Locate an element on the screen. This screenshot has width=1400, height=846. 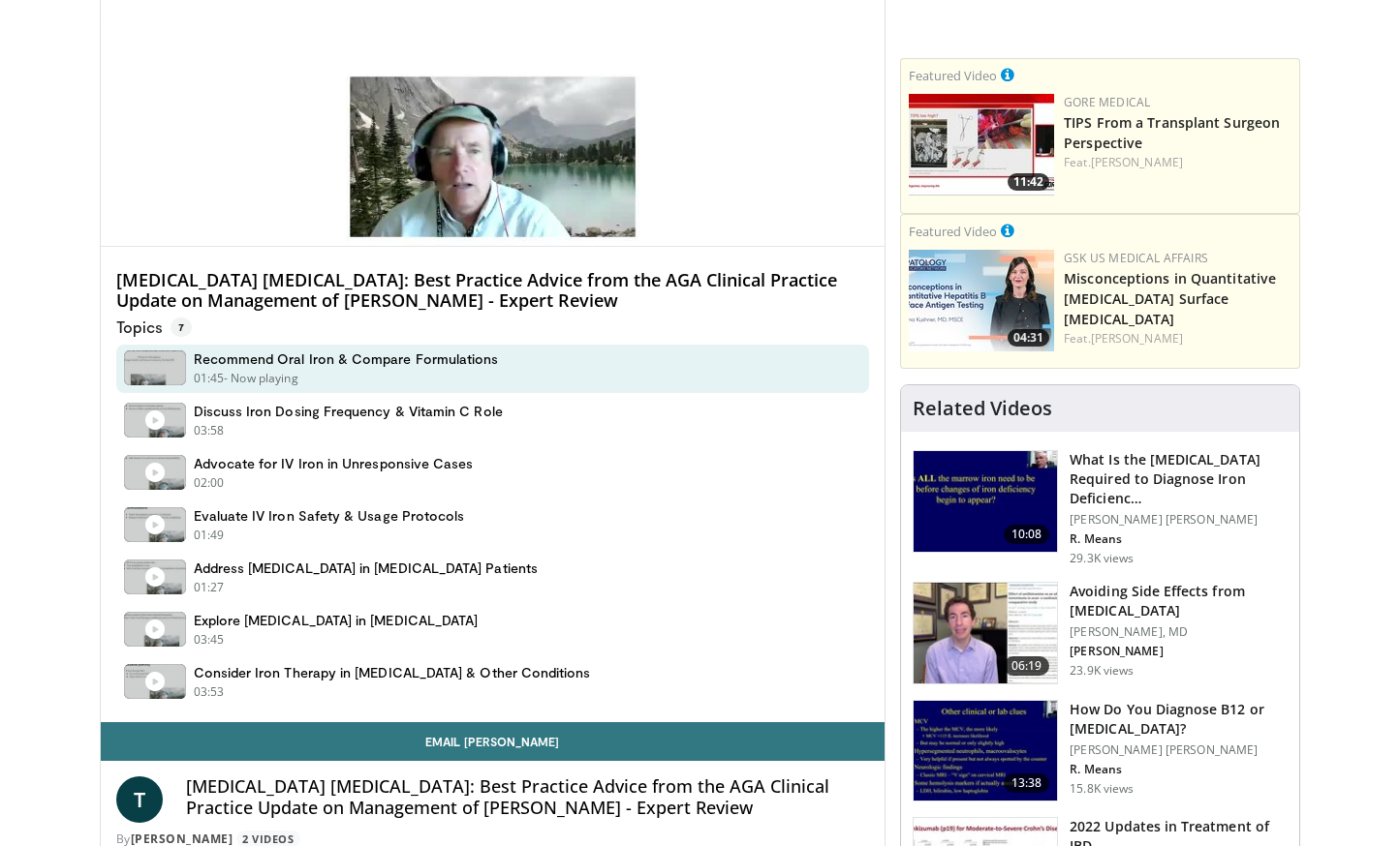
a: 04:31 is located at coordinates (981, 300).